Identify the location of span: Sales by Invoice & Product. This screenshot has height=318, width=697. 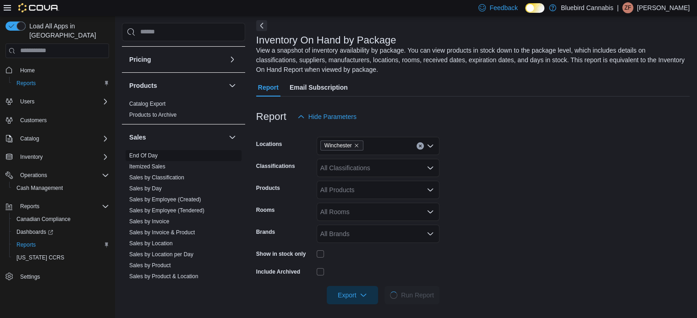
(162, 233).